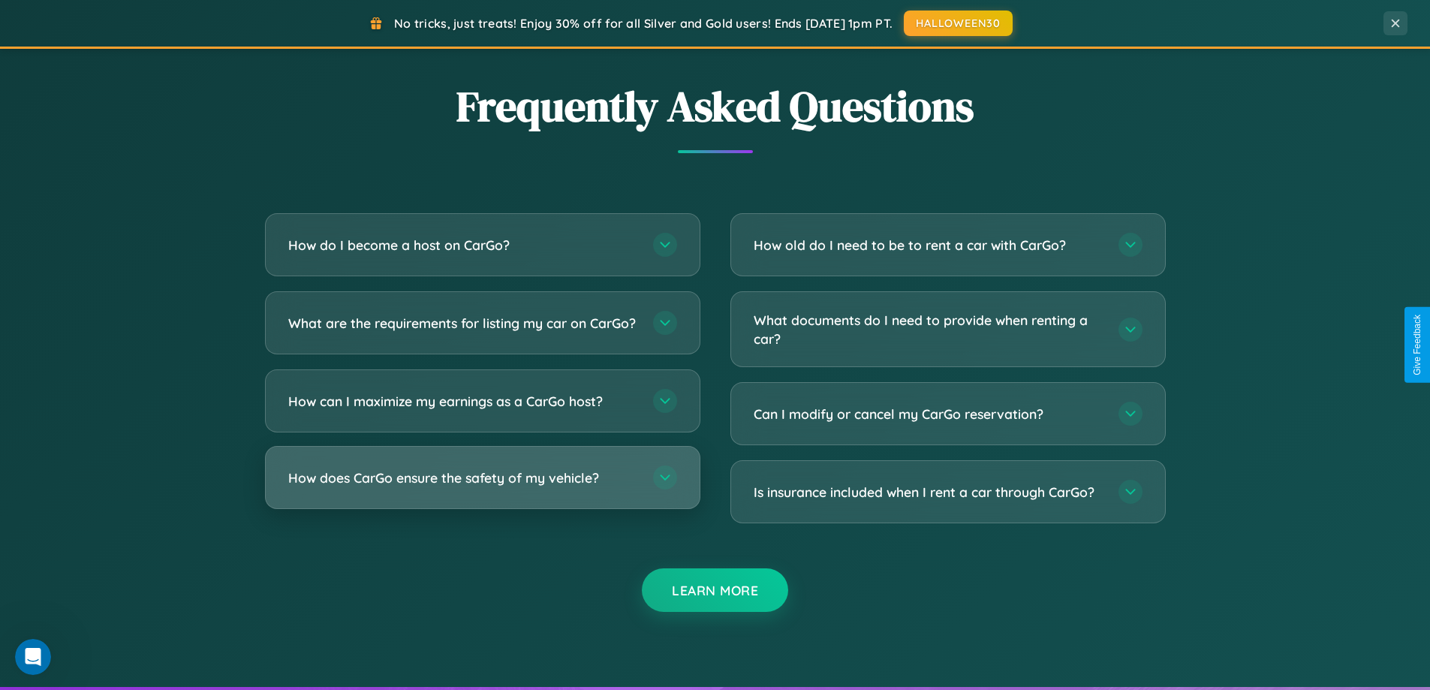  I want to click on button: HALLOWEEN30, so click(958, 23).